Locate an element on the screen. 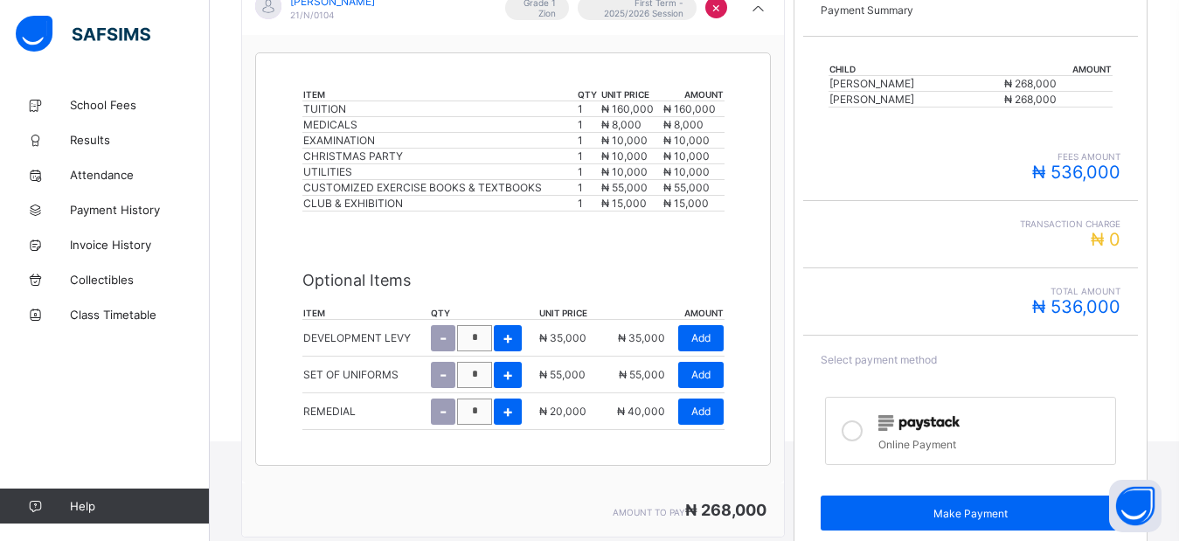 Image resolution: width=1179 pixels, height=541 pixels. img: paystack.0b99254114f7d5403c0525f3550acd03.svg is located at coordinates (919, 423).